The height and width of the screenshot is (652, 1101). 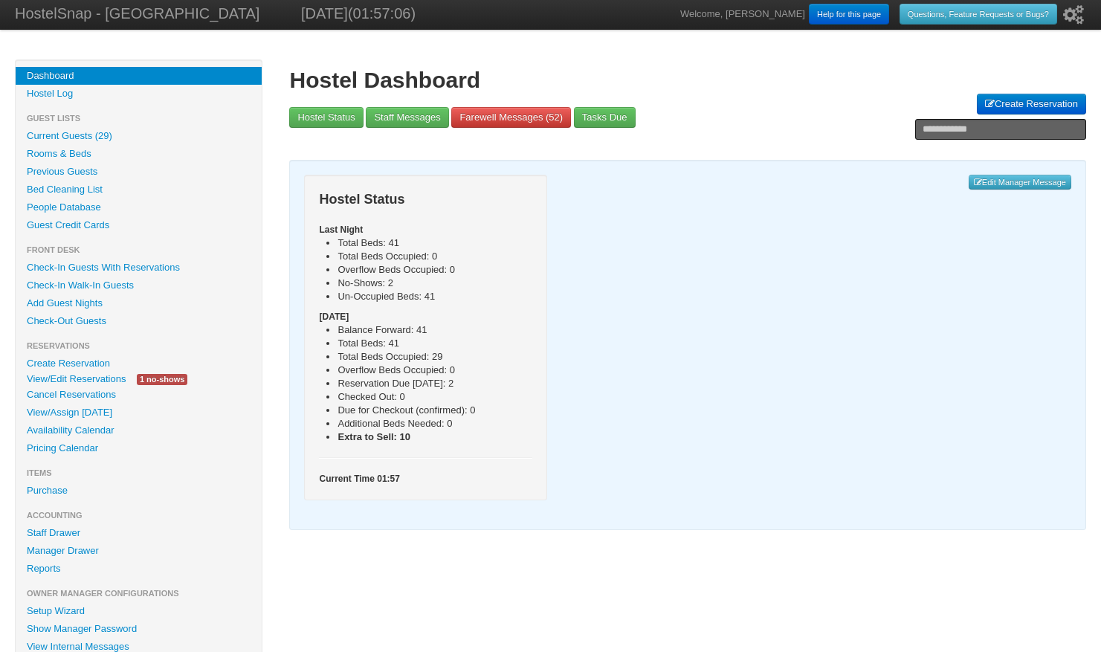 I want to click on a: 1 no-shows, so click(x=162, y=378).